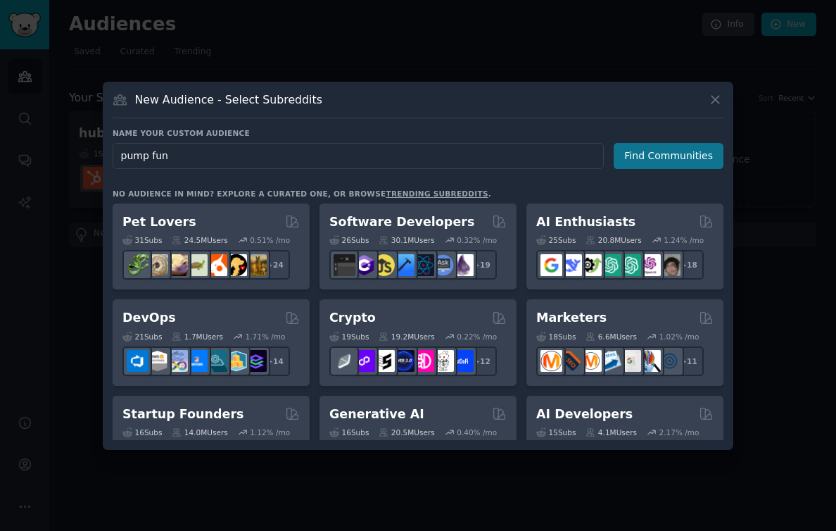 This screenshot has width=836, height=531. Describe the element at coordinates (157, 265) in the screenshot. I see `img: ballpython` at that location.